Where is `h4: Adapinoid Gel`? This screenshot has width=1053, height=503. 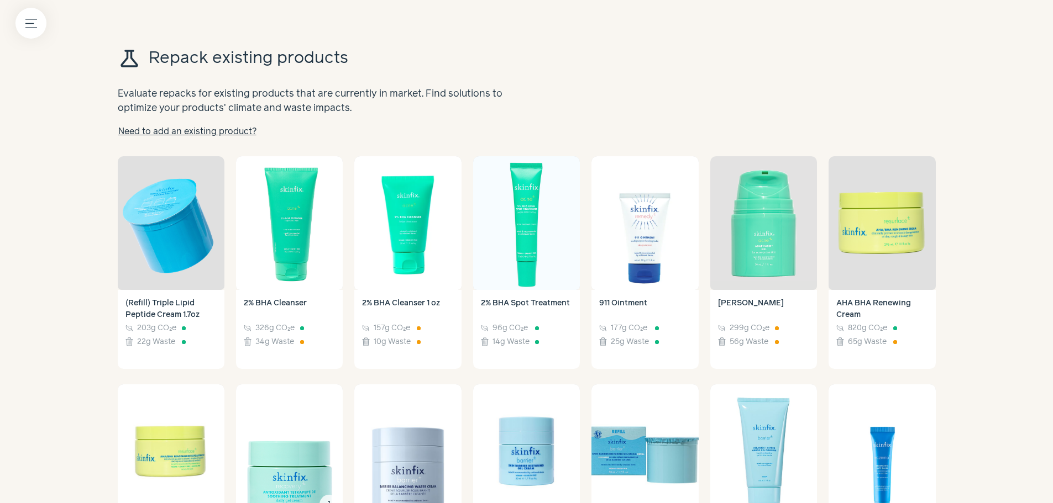
h4: Adapinoid Gel is located at coordinates (763, 309).